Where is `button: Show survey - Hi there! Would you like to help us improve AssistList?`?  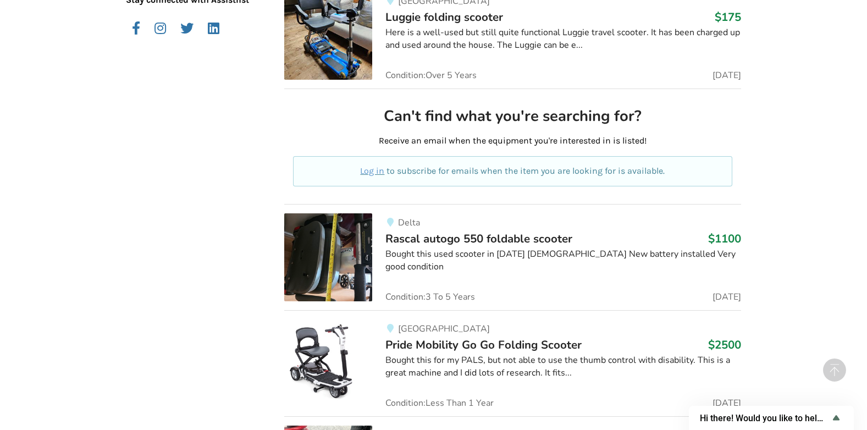 button: Show survey - Hi there! Would you like to help us improve AssistList? is located at coordinates (771, 418).